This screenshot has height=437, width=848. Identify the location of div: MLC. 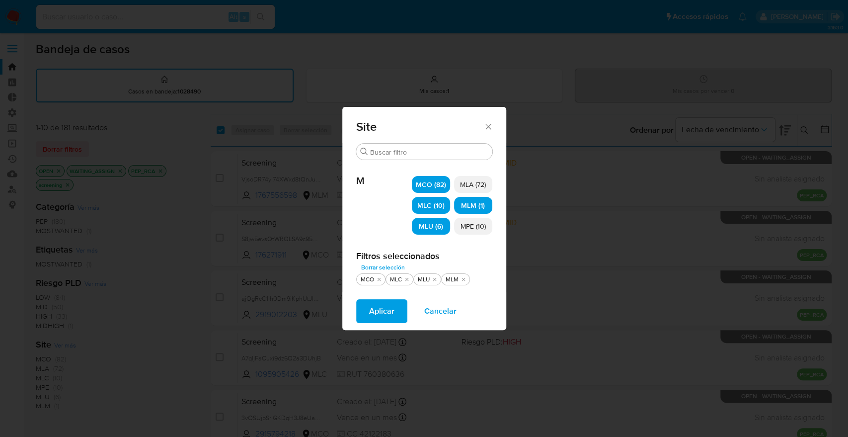
(396, 279).